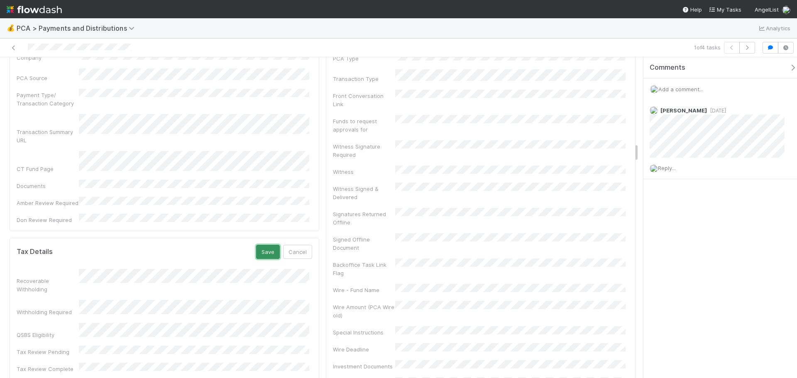  What do you see at coordinates (48, 369) in the screenshot?
I see `div: Tax Review Complete` at bounding box center [48, 369].